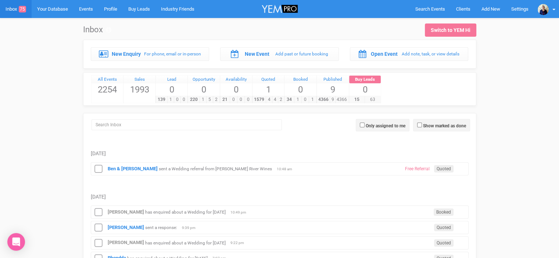  I want to click on span: 10:48 am, so click(286, 169).